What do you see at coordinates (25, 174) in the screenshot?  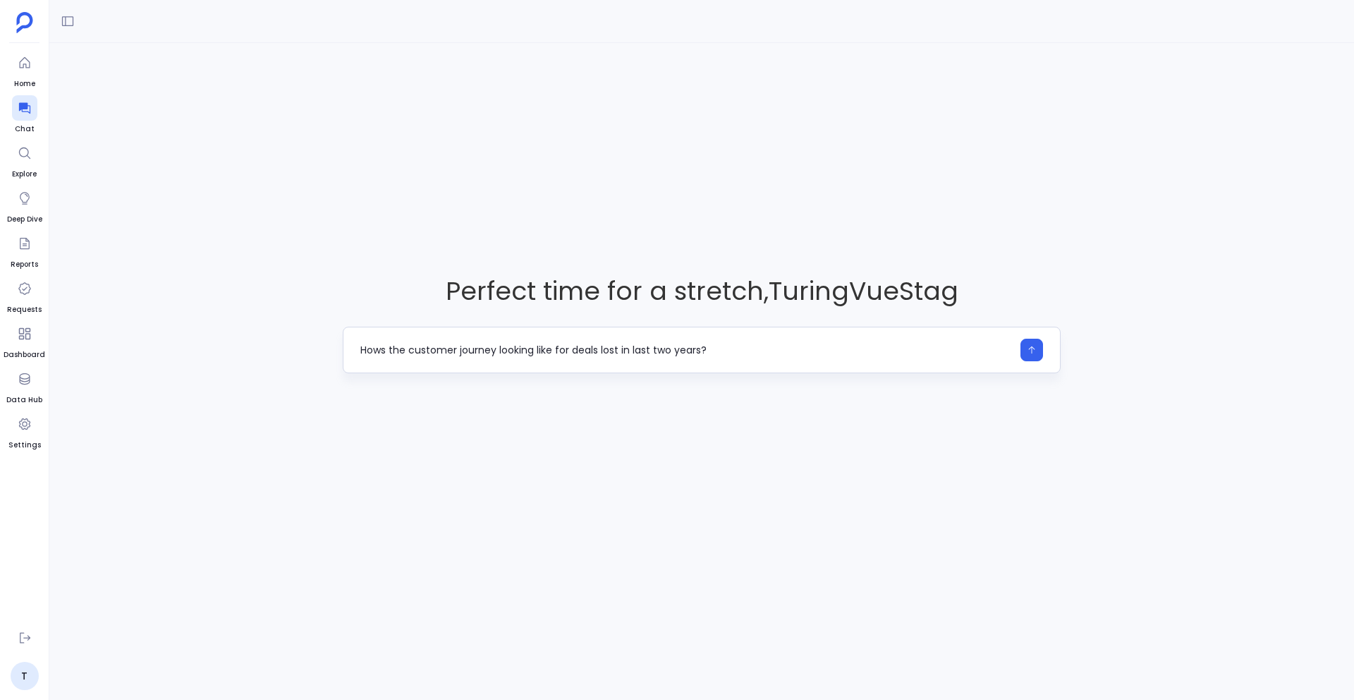 I see `span: Explore` at bounding box center [25, 174].